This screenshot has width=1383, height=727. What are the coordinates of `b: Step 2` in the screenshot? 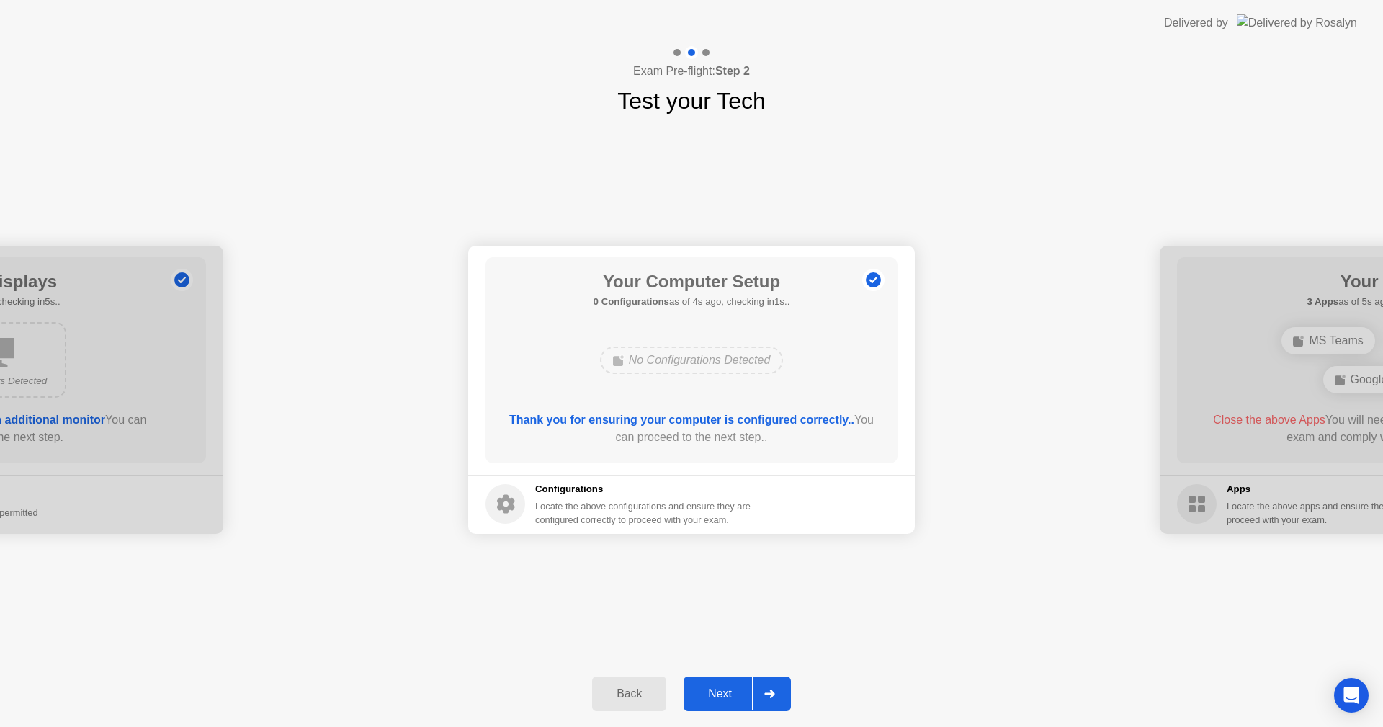 It's located at (732, 71).